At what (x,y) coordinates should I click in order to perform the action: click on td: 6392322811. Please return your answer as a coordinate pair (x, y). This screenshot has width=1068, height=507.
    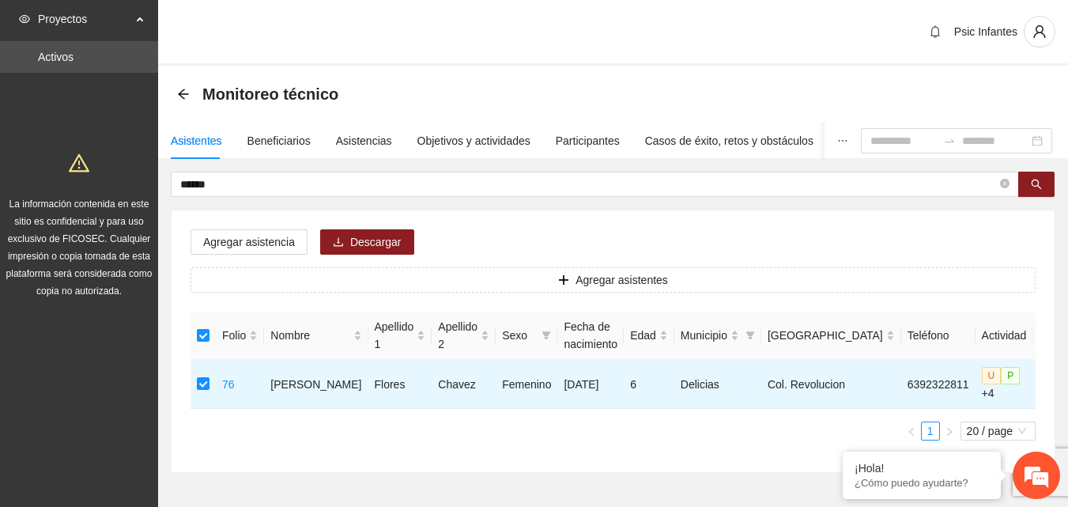
    Looking at the image, I should click on (938, 384).